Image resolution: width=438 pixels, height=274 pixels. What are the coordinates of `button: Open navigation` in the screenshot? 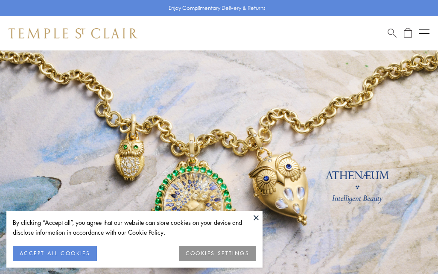 It's located at (424, 33).